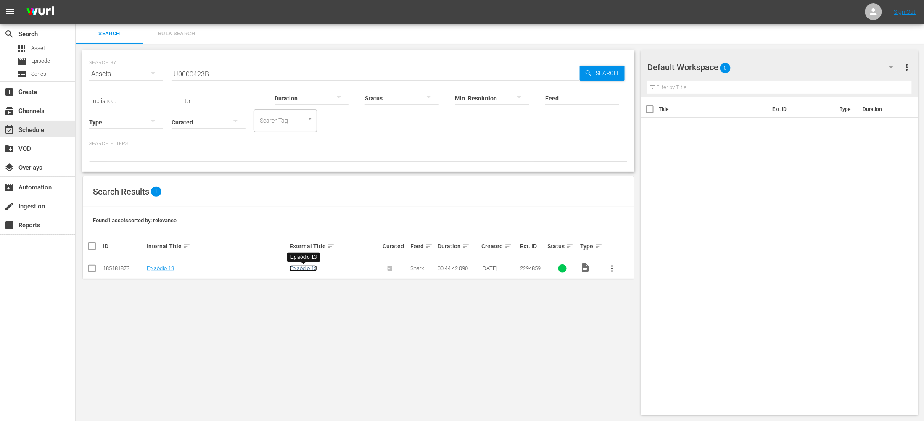 The height and width of the screenshot is (421, 924). Describe the element at coordinates (395, 246) in the screenshot. I see `div: Curated` at that location.